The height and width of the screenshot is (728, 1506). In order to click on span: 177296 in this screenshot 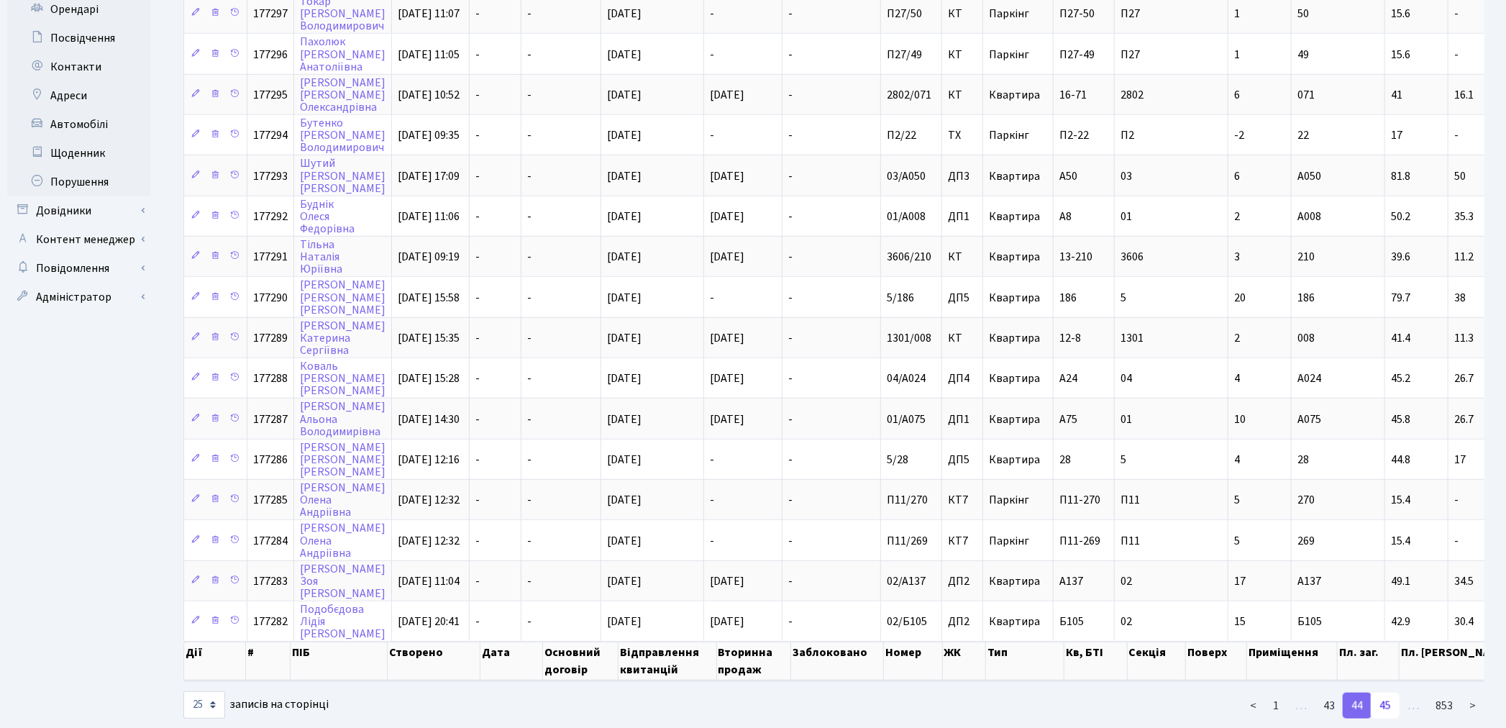, I will do `click(270, 55)`.